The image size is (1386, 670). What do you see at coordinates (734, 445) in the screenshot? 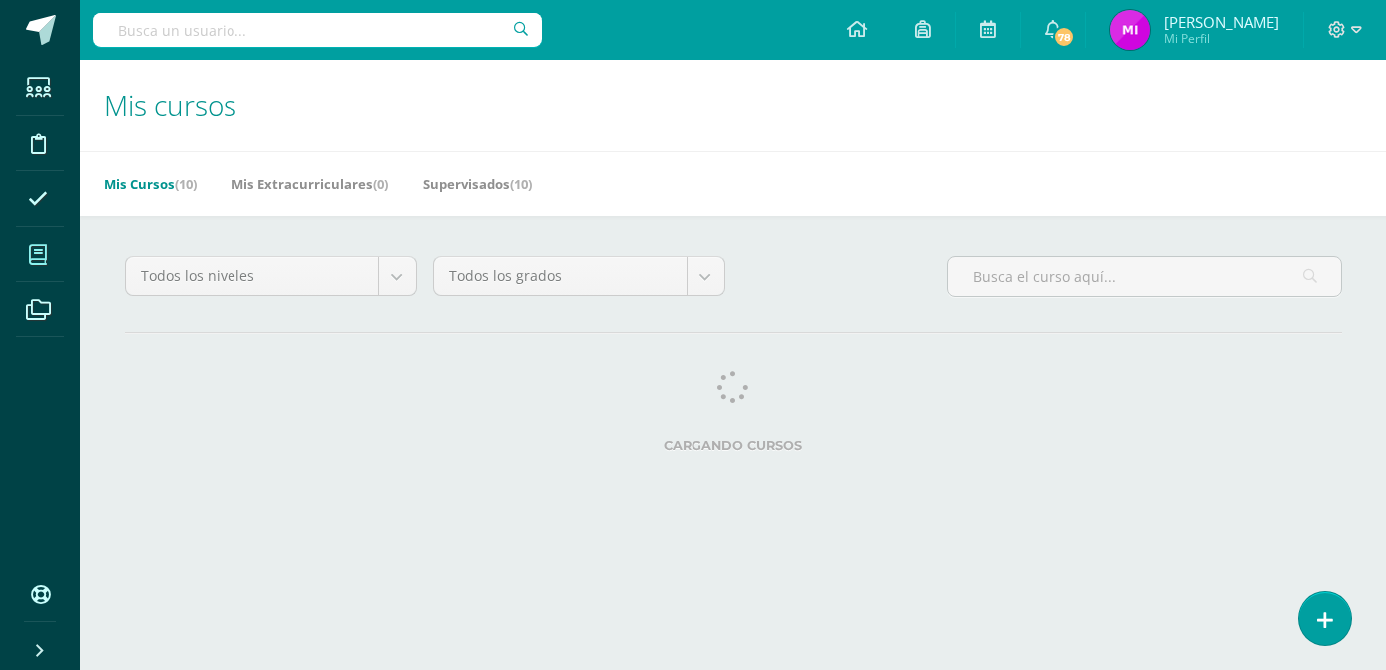
I see `label: Cargando cursos` at bounding box center [734, 445].